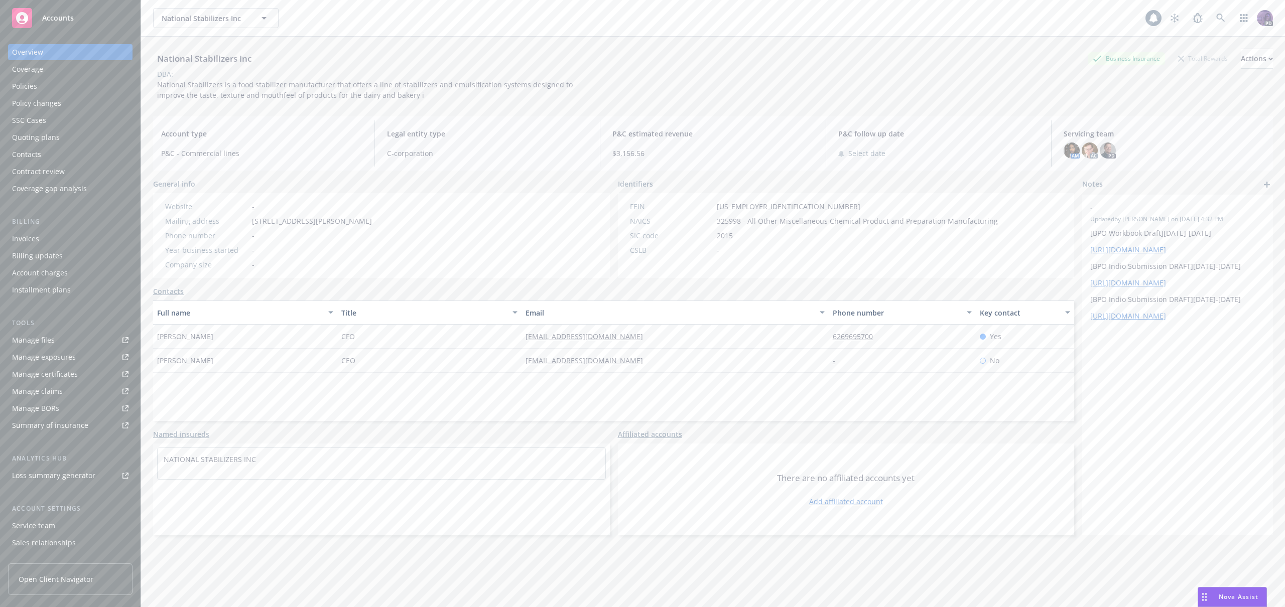 Image resolution: width=1285 pixels, height=607 pixels. I want to click on div: Policy changes, so click(37, 103).